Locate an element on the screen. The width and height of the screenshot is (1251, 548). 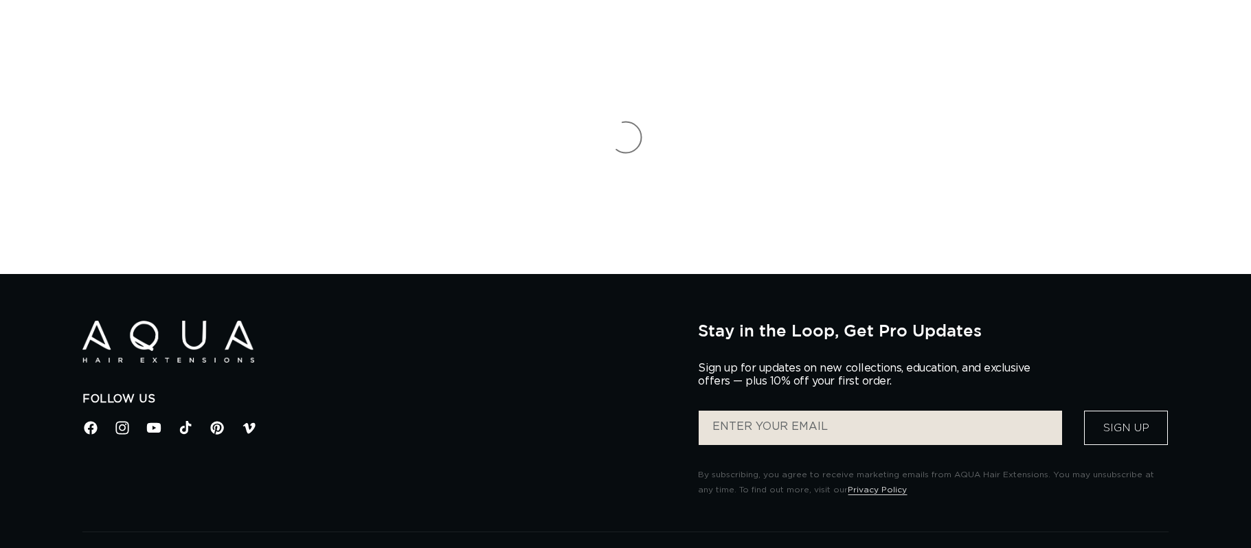
h2: Follow Us is located at coordinates (380, 399).